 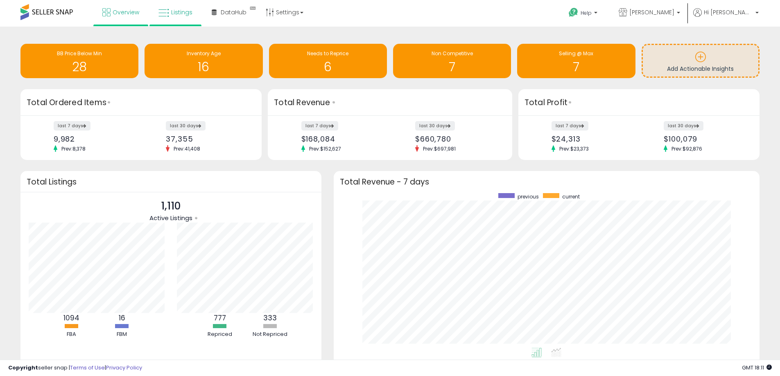 What do you see at coordinates (206, 139) in the screenshot?
I see `div: 37,355` at bounding box center [206, 139].